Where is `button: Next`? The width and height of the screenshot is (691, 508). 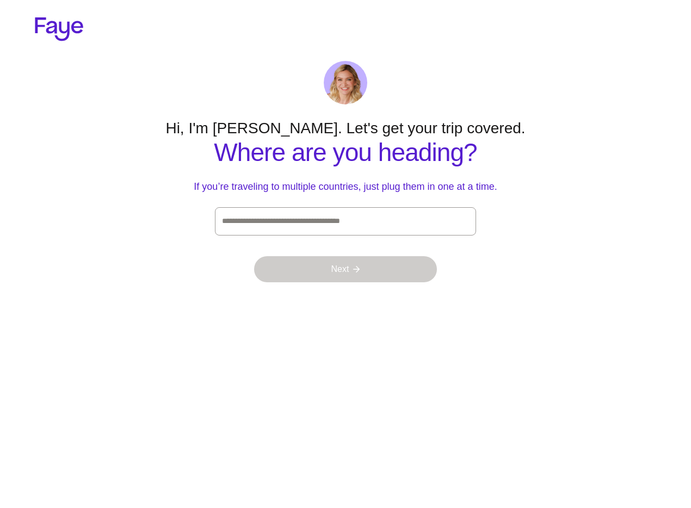
button: Next is located at coordinates (345, 269).